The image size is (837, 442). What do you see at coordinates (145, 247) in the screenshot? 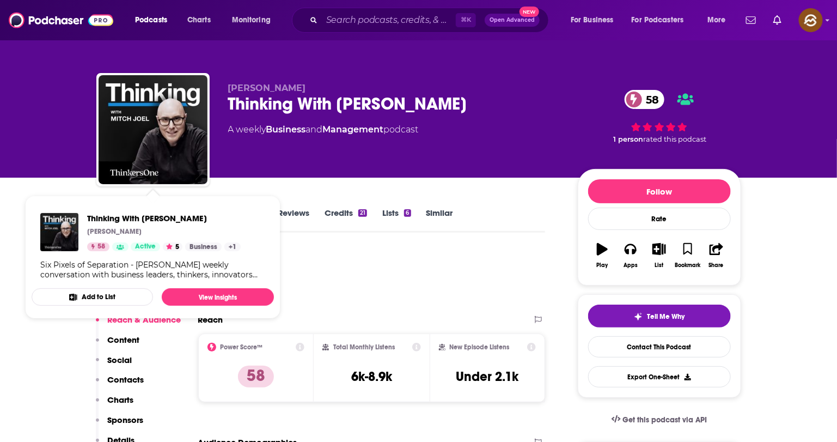
I see `a: Active` at bounding box center [145, 247].